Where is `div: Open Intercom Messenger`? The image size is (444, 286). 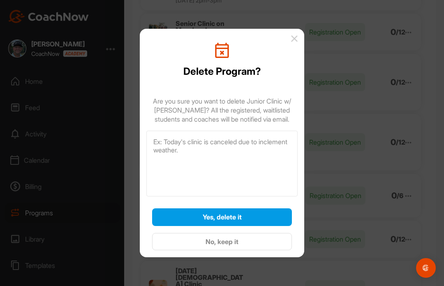
div: Open Intercom Messenger is located at coordinates (425, 268).